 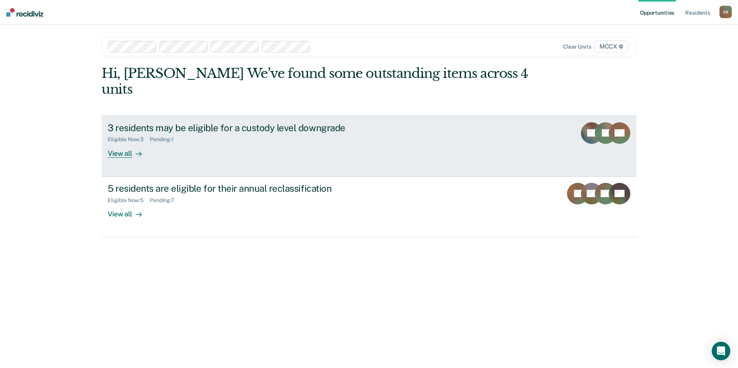 What do you see at coordinates (369, 146) in the screenshot?
I see `a: 3 residents may be eligible for a custody level downgradeEligible Now:3Pending:1View all` at bounding box center [369, 146].